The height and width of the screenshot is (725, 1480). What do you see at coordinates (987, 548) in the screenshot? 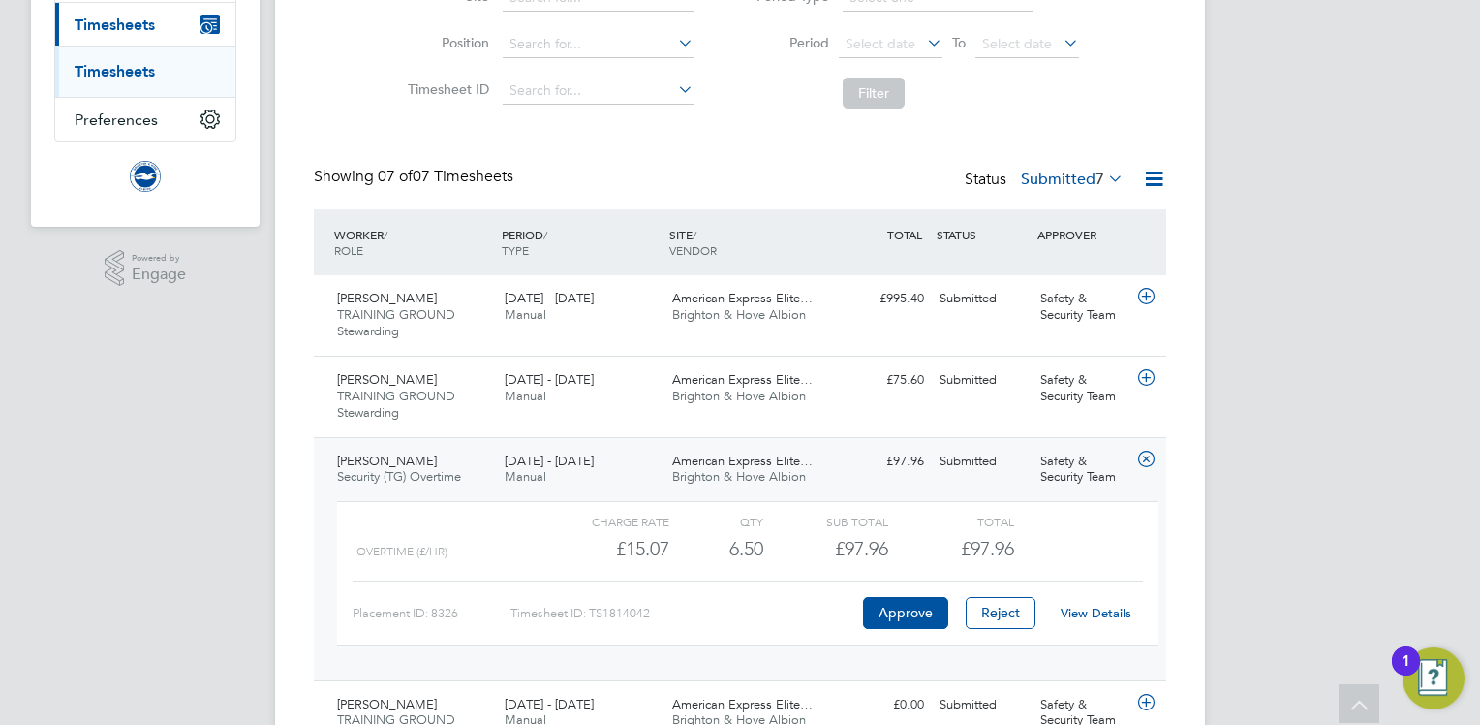
I see `span: £97.96` at bounding box center [987, 548].